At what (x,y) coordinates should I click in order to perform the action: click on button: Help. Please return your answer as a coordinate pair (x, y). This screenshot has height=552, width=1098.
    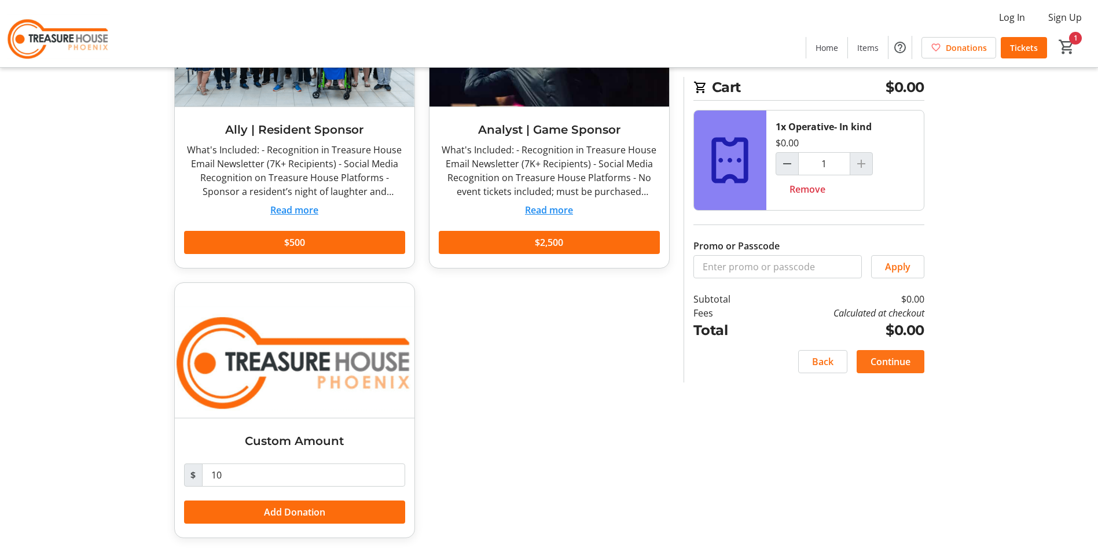
    Looking at the image, I should click on (900, 47).